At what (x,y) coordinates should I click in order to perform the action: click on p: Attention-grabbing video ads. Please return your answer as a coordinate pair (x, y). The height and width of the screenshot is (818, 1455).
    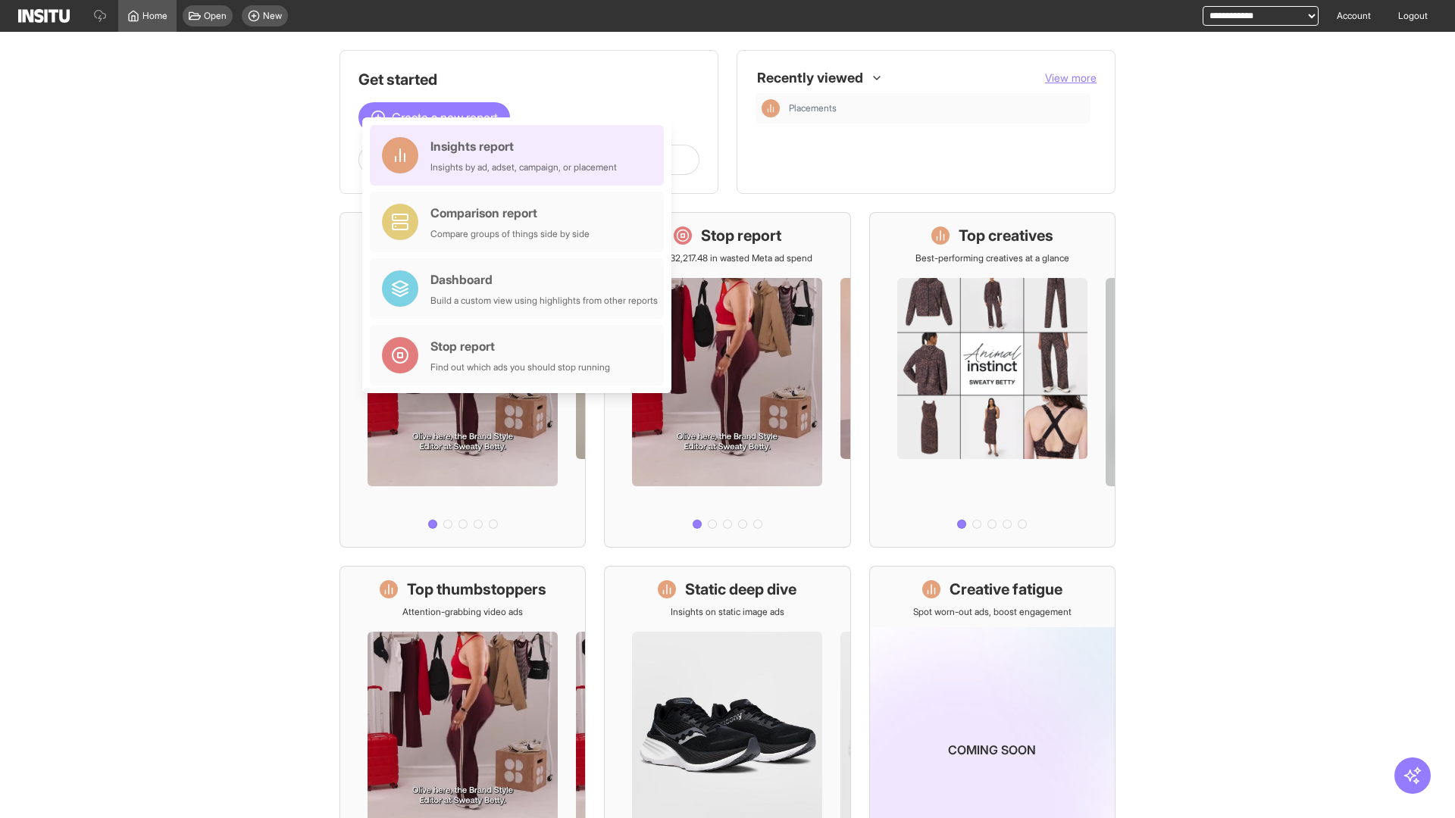
    Looking at the image, I should click on (462, 612).